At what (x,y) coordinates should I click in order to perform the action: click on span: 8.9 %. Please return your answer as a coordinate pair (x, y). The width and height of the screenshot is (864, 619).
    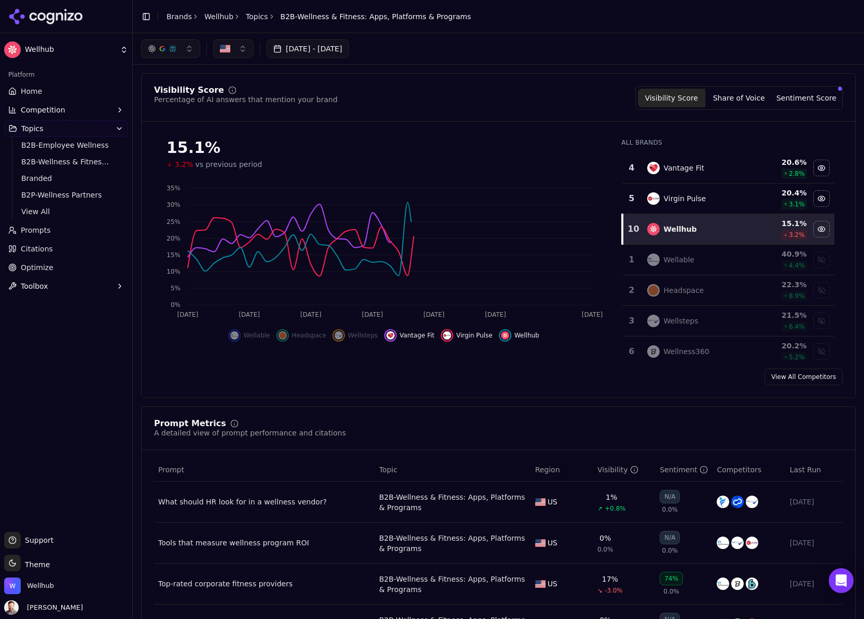
    Looking at the image, I should click on (796, 296).